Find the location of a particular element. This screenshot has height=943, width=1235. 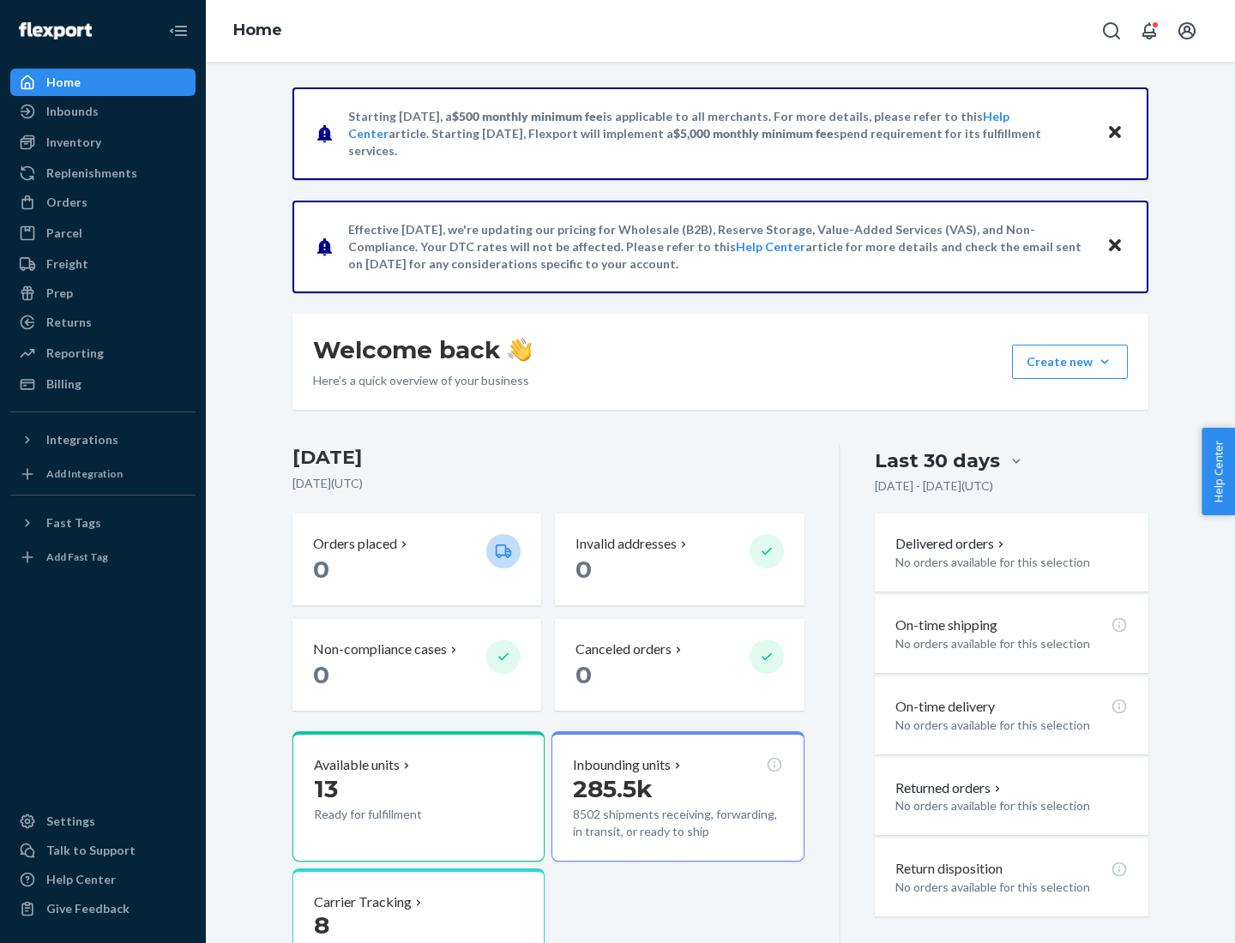

div: Fast Tags is located at coordinates (74, 523).